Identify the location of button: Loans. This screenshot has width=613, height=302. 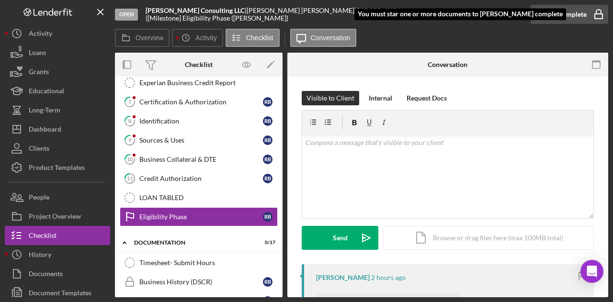
(58, 53).